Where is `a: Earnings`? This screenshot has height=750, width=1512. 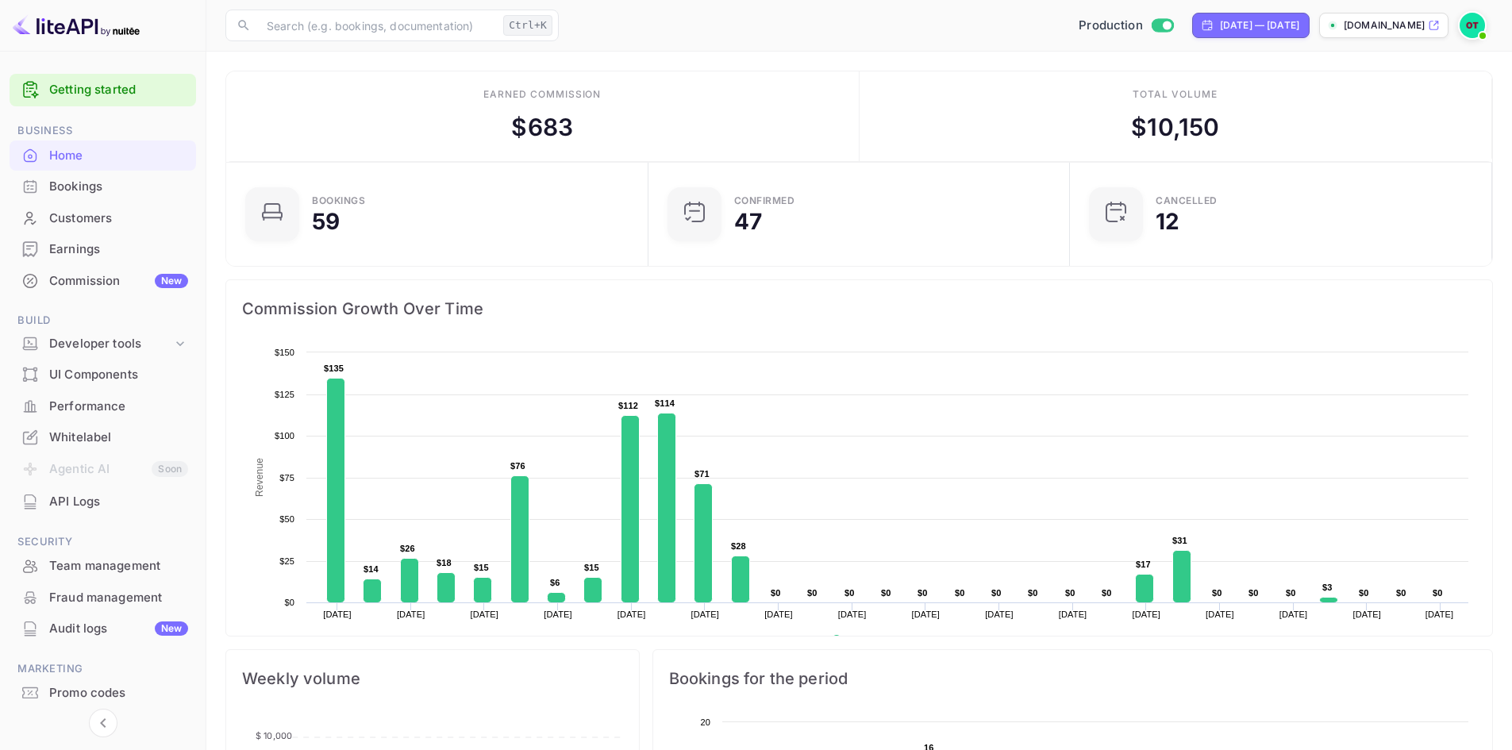 a: Earnings is located at coordinates (102, 248).